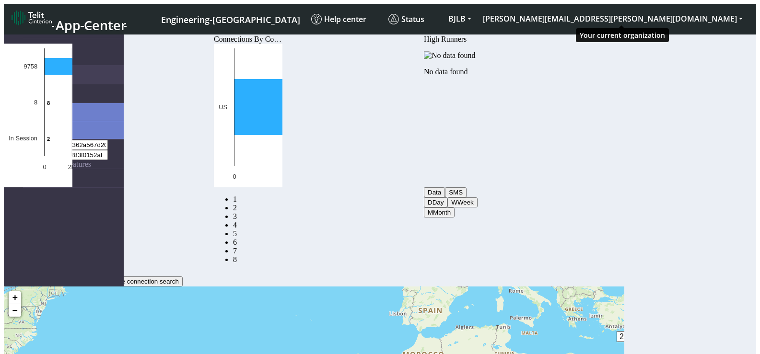 This screenshot has height=354, width=760. What do you see at coordinates (434, 192) in the screenshot?
I see `button: Data` at bounding box center [434, 192].